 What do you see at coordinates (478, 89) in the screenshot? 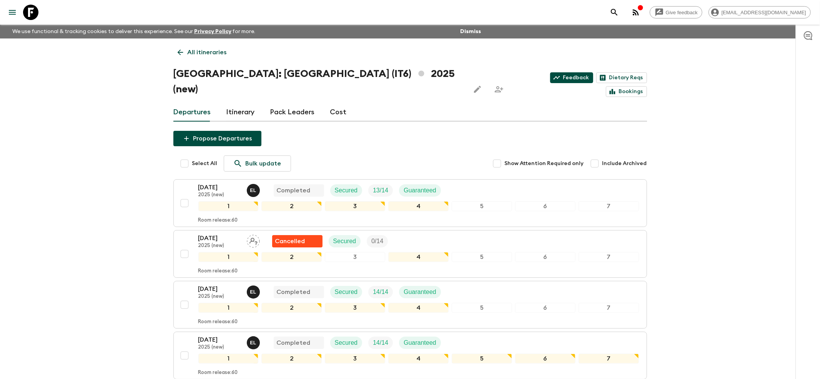
I see `button: Edit this itinerary` at bounding box center [478, 89].